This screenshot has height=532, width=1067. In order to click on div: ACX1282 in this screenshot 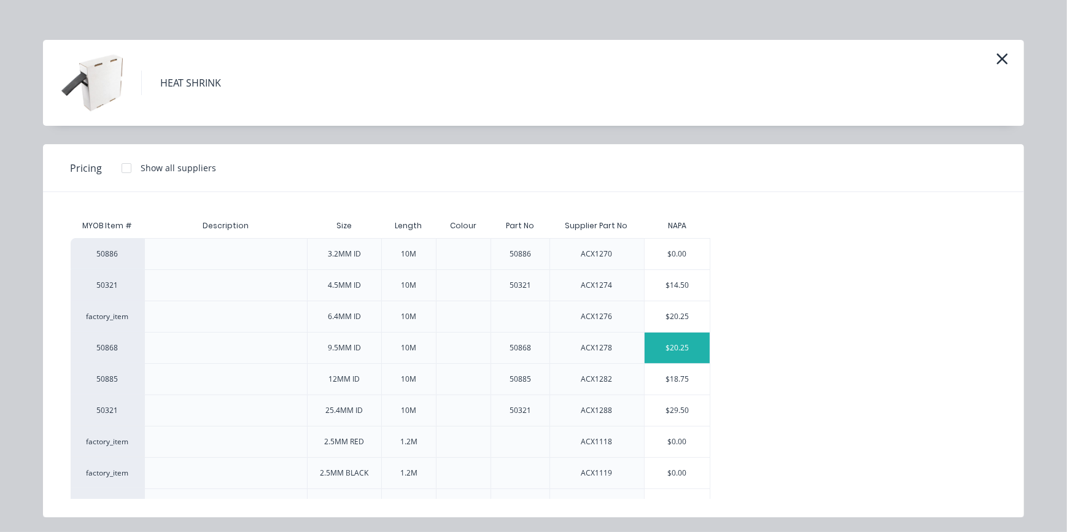, I will do `click(597, 379)`.